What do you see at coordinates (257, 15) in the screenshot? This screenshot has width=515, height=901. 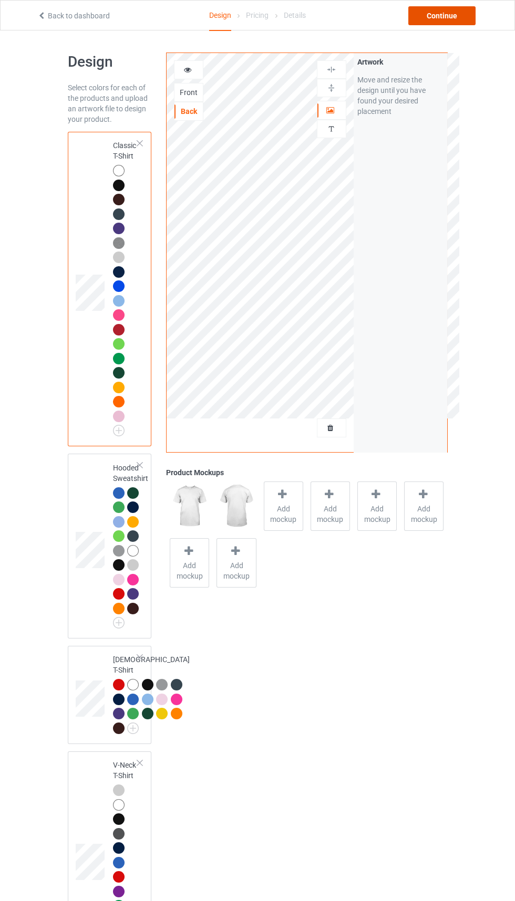 I see `div: Pricing` at bounding box center [257, 15].